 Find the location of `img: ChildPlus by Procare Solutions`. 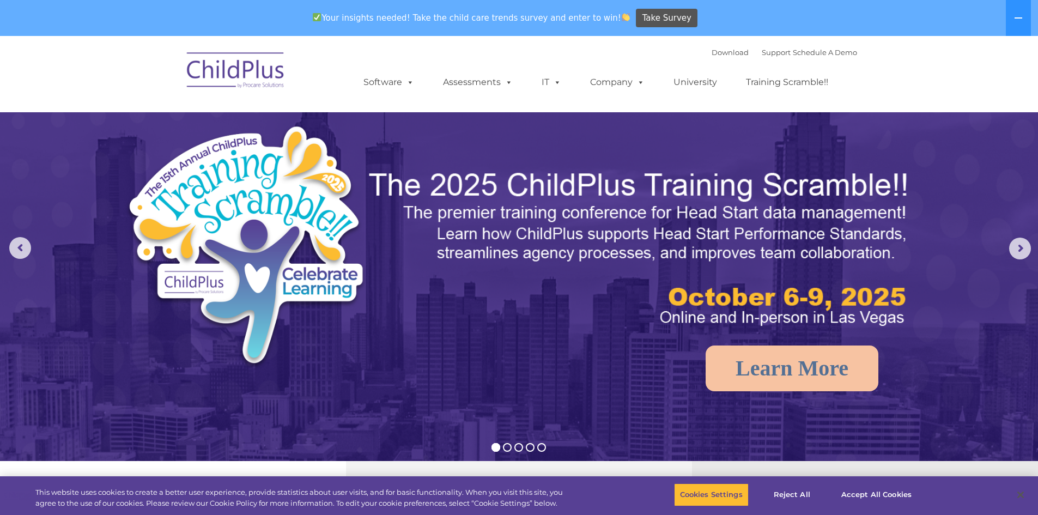

img: ChildPlus by Procare Solutions is located at coordinates (236, 72).